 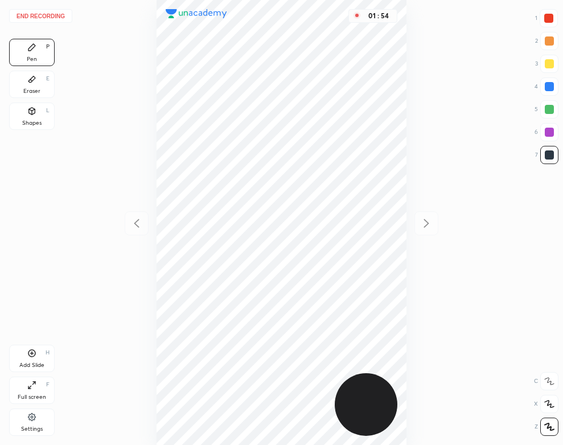 I want to click on div: 2, so click(x=547, y=41).